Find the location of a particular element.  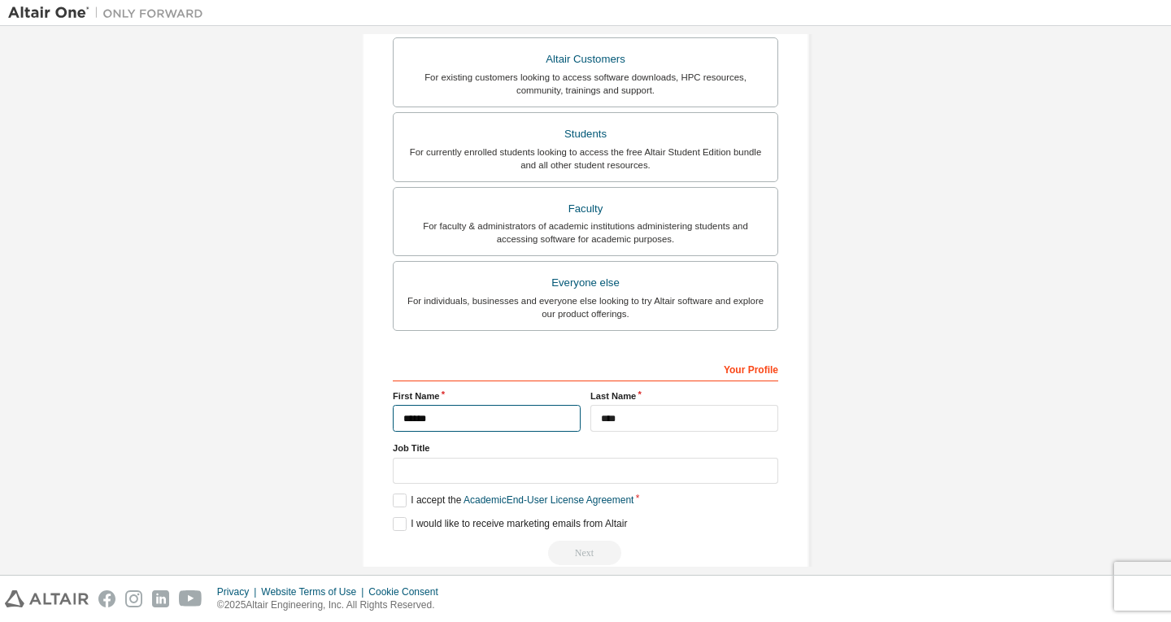

div: Privacy is located at coordinates (239, 592).